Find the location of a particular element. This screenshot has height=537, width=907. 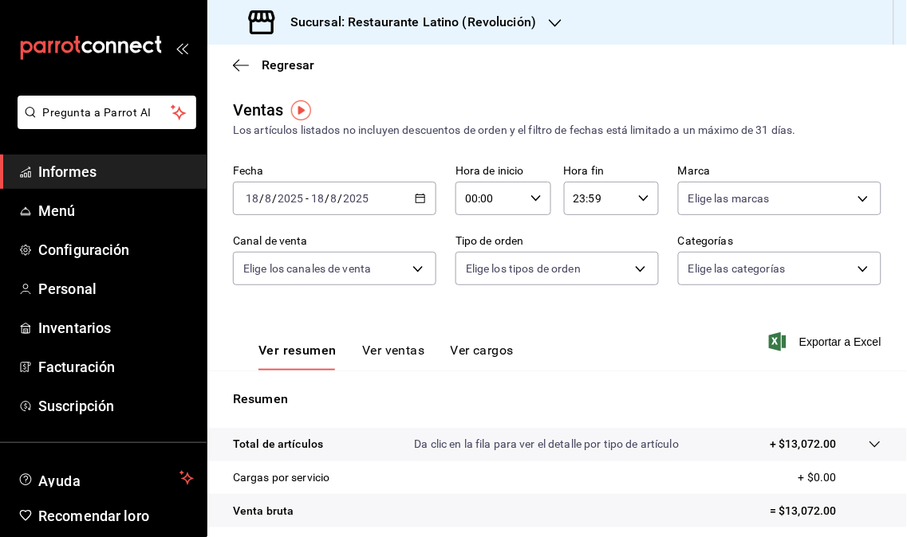

button: abrir_cajón_menú is located at coordinates (182, 48).